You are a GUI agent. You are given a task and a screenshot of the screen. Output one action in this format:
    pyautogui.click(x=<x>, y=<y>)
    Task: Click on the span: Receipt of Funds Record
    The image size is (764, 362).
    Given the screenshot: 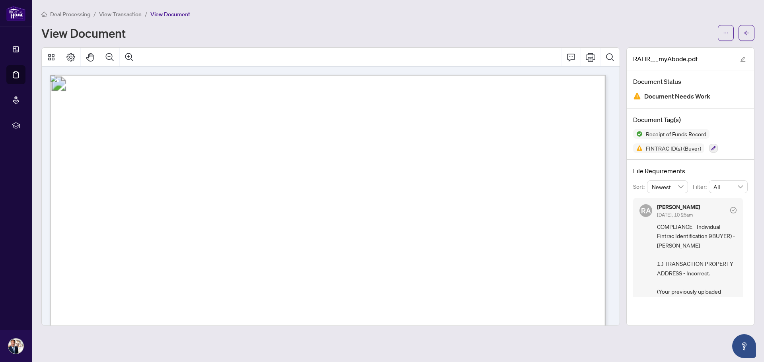 What is the action you would take?
    pyautogui.click(x=676, y=134)
    